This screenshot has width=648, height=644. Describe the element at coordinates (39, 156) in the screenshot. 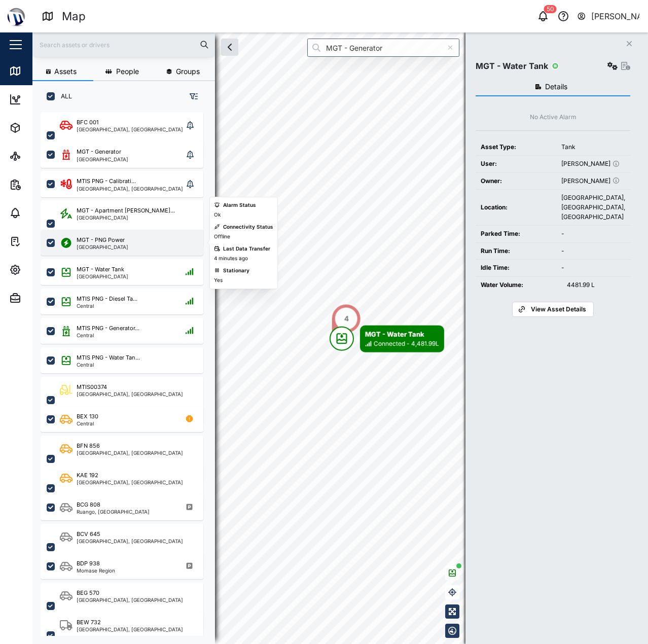

I see `div: Sites` at that location.